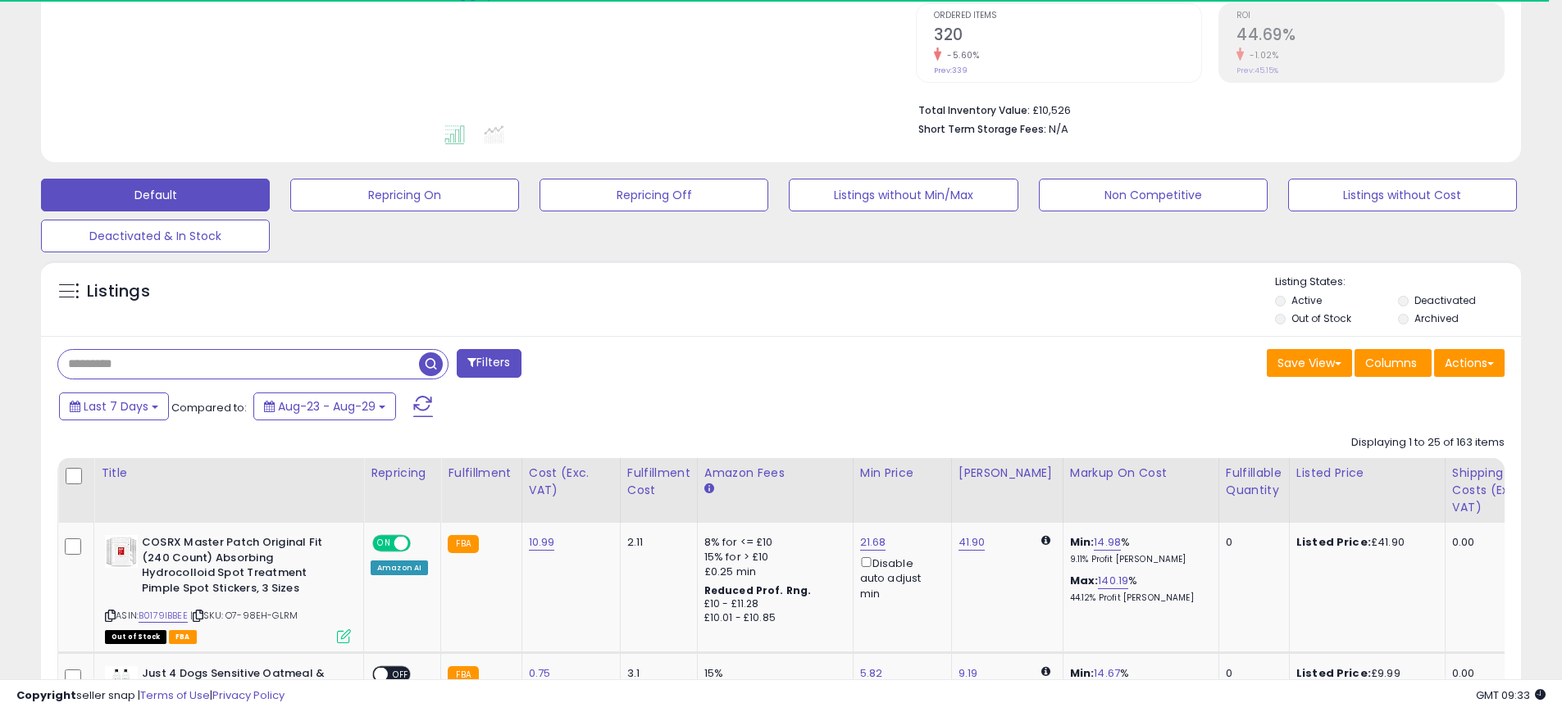 This screenshot has height=712, width=1562. What do you see at coordinates (1261, 55) in the screenshot?
I see `small: -1.02%` at bounding box center [1261, 55].